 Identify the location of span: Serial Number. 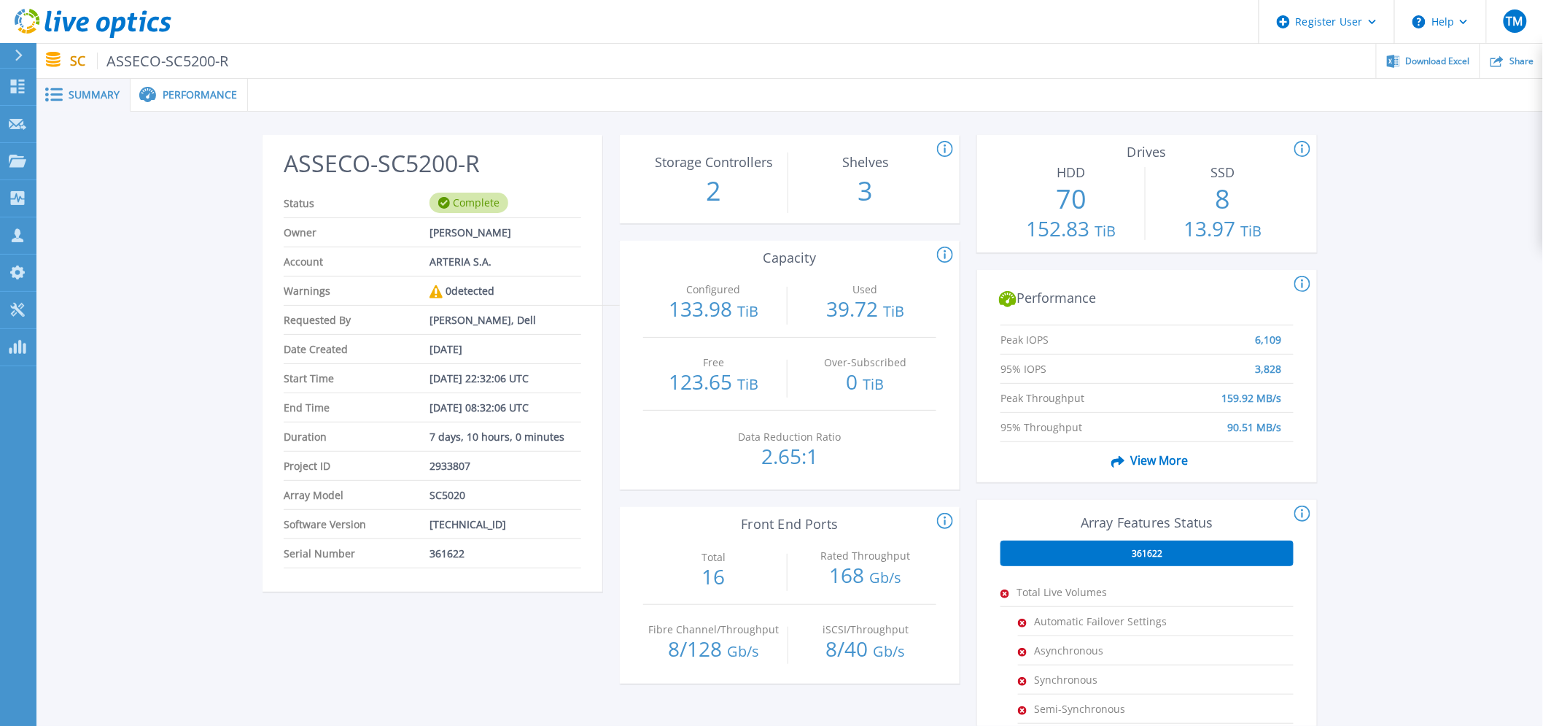
(357, 553).